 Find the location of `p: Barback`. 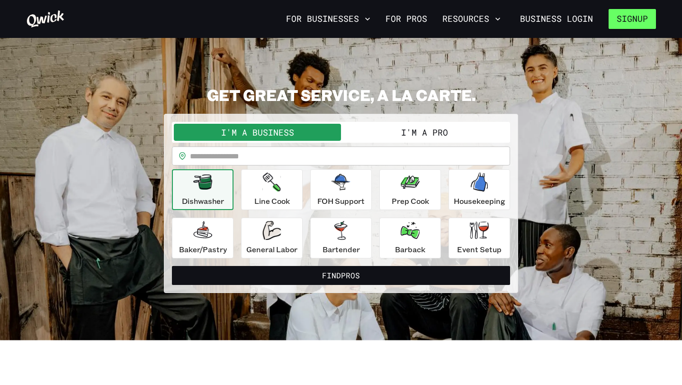

p: Barback is located at coordinates (410, 249).